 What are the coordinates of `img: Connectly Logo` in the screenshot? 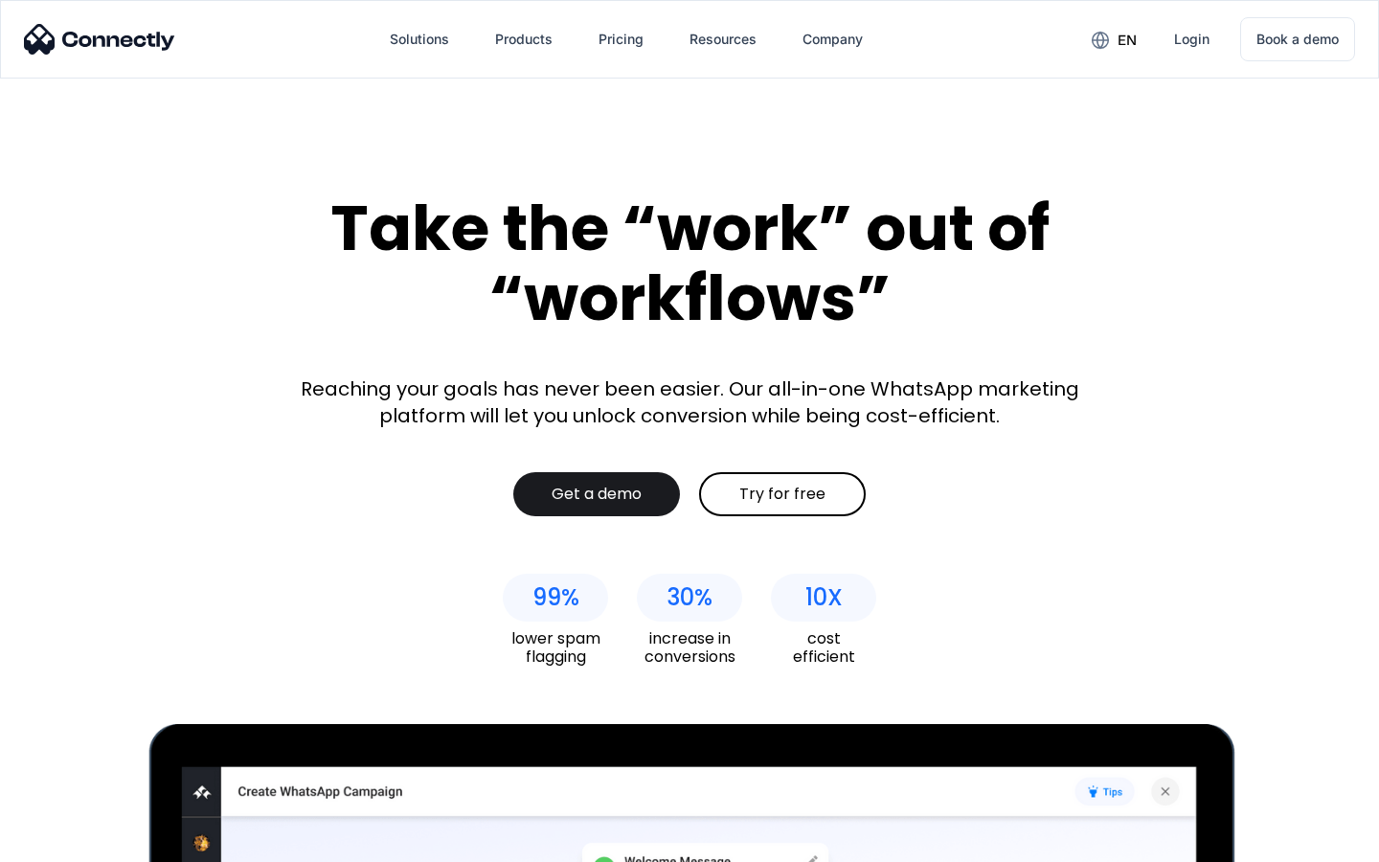 It's located at (100, 39).